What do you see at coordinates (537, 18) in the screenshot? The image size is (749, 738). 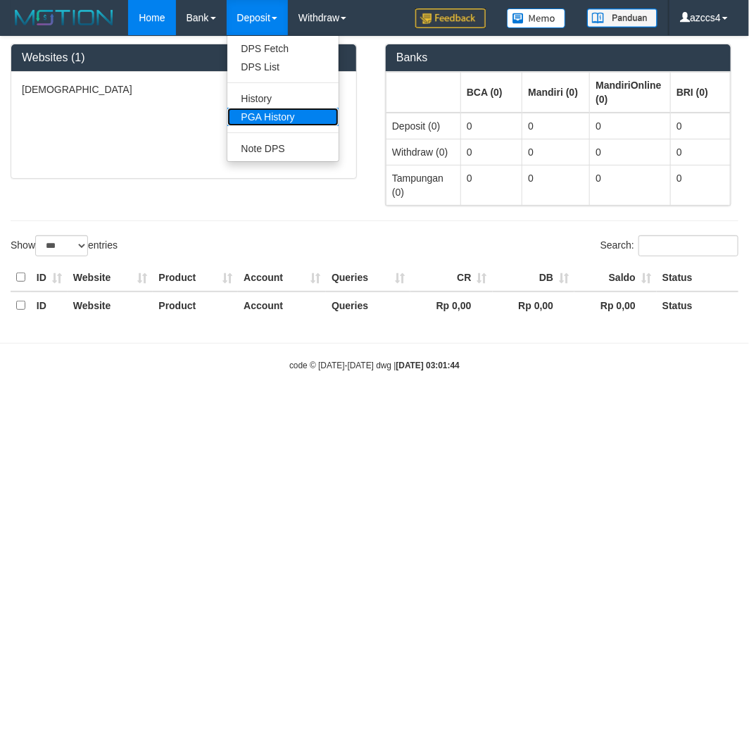 I see `img: Button%20Memo.svg` at bounding box center [537, 18].